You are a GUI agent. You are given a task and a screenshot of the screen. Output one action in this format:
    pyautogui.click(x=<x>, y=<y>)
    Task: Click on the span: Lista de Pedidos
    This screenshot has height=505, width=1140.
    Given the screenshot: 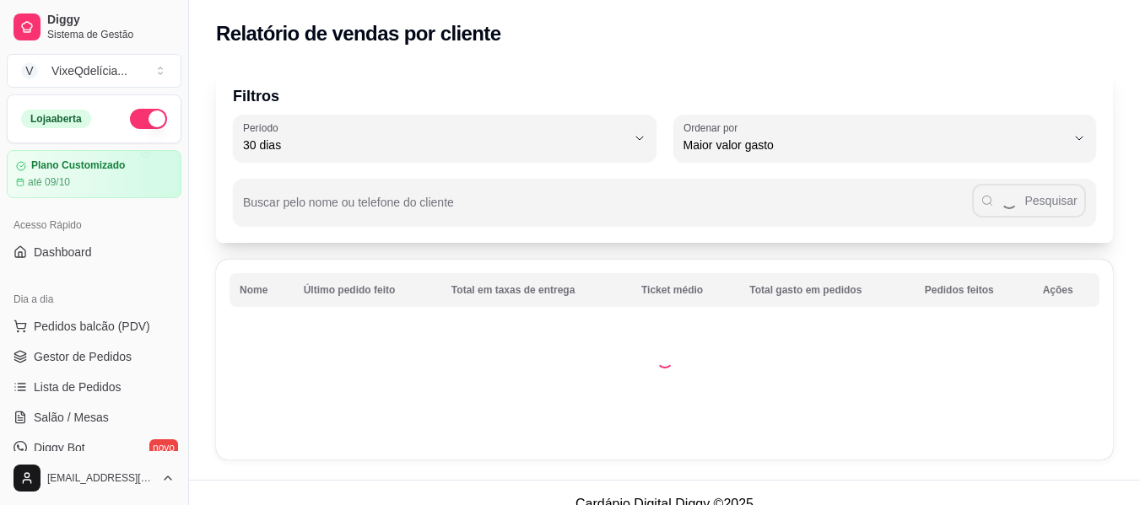 What is the action you would take?
    pyautogui.click(x=78, y=387)
    